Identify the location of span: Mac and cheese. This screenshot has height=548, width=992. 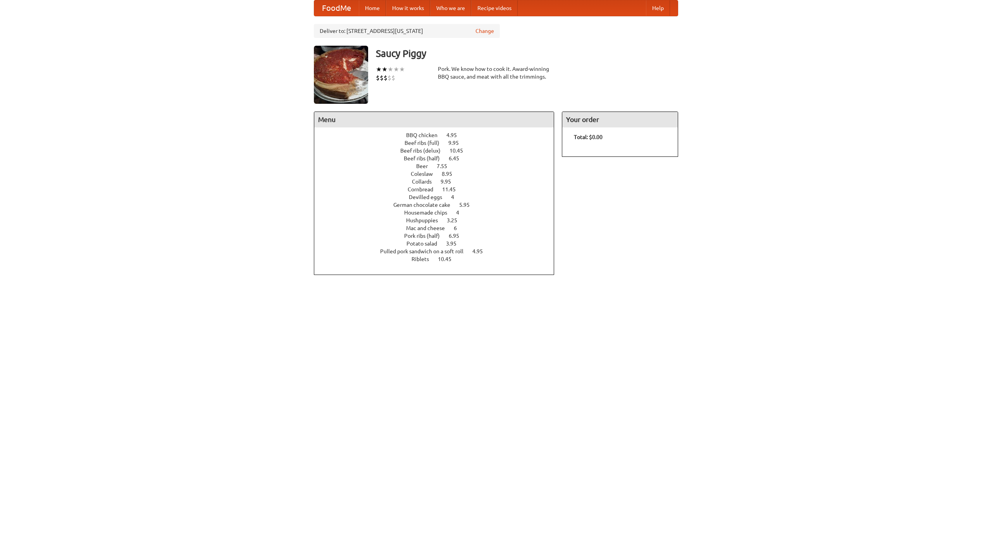
(429, 228).